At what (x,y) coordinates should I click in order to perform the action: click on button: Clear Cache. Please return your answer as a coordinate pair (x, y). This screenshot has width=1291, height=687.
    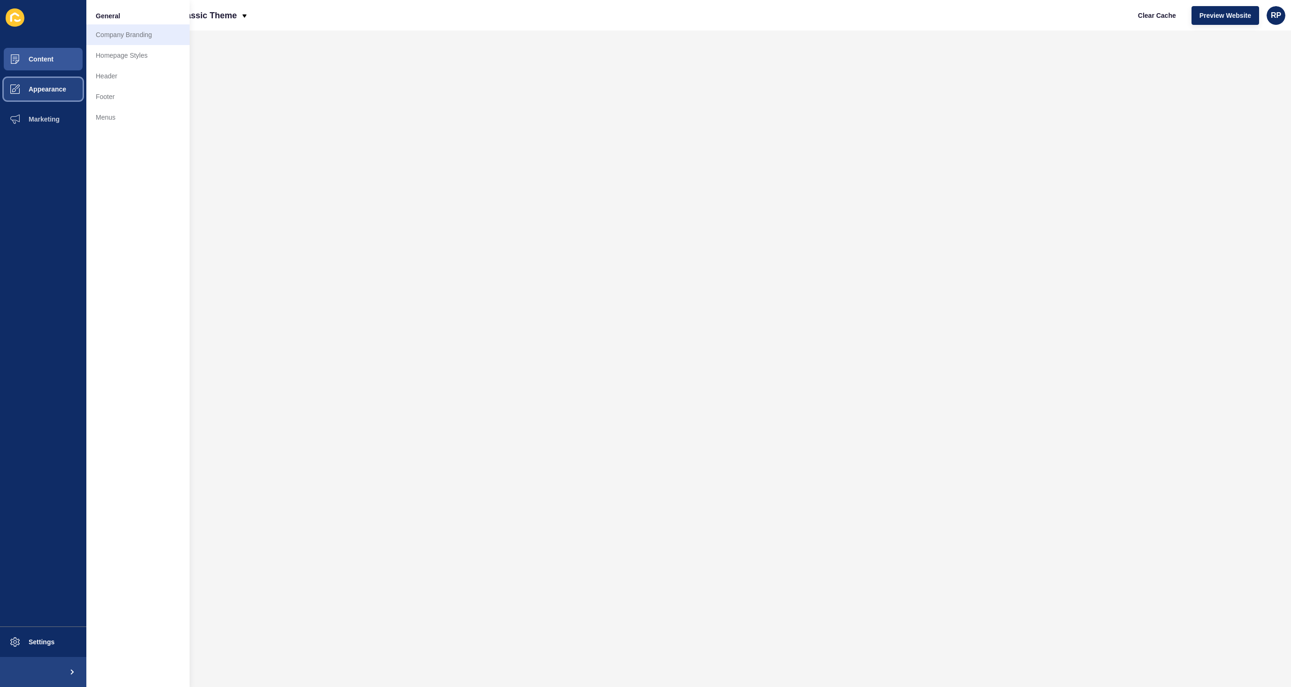
    Looking at the image, I should click on (1157, 15).